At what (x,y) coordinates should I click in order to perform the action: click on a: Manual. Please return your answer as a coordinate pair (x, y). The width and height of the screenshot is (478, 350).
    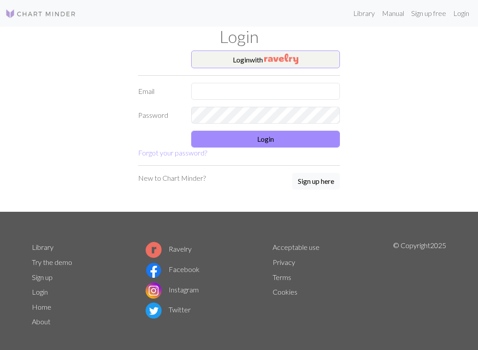
    Looking at the image, I should click on (393, 13).